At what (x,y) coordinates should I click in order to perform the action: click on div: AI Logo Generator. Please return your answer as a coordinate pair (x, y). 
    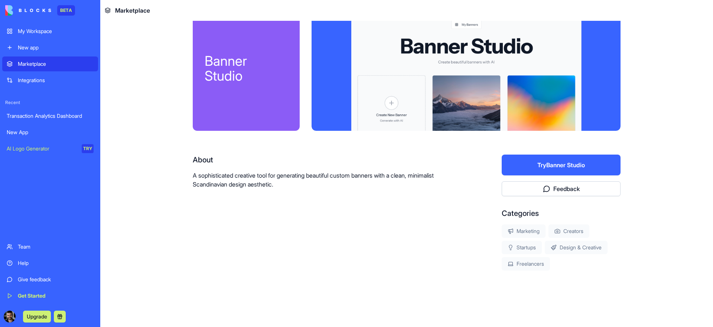
    Looking at the image, I should click on (42, 149).